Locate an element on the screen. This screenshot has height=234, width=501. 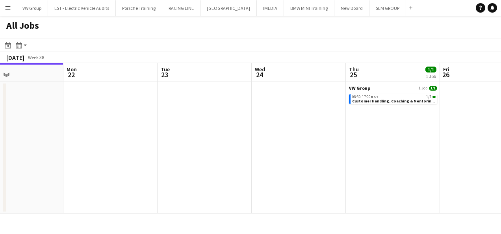
a: 08:30-17:00BST1/1Customer Handling, Coaching & Mentoring Course Code: GTMA0523F.01 is located at coordinates (394, 99).